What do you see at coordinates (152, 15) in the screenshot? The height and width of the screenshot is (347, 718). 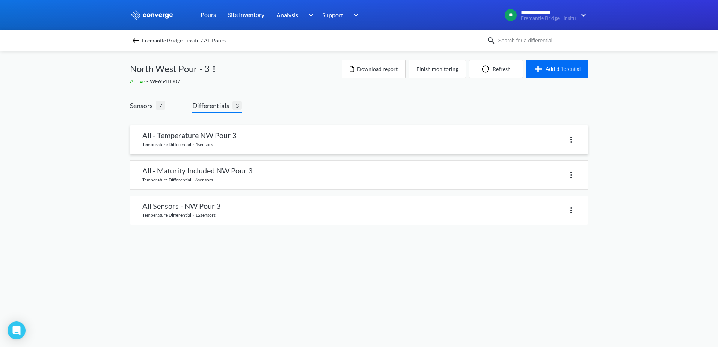 I see `img: logo_ewhite.svg` at bounding box center [152, 15].